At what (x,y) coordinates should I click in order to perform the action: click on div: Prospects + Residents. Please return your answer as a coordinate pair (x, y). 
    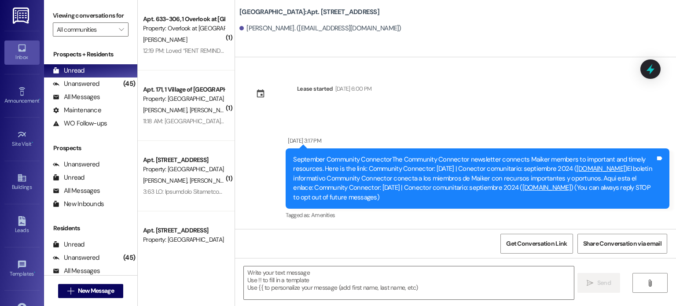
    Looking at the image, I should click on (91, 54).